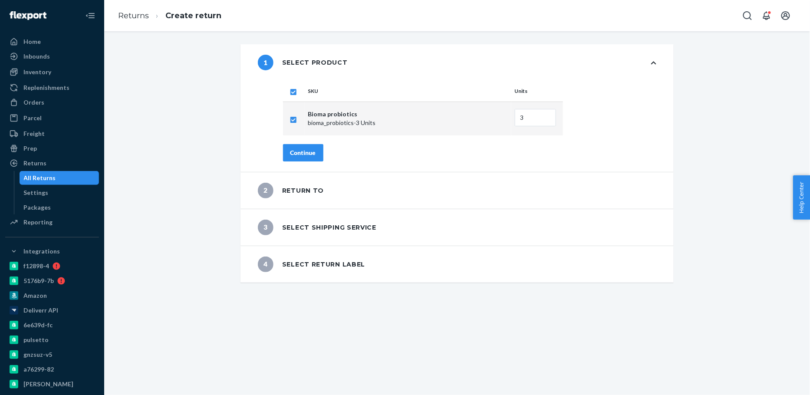 The image size is (810, 395). Describe the element at coordinates (52, 340) in the screenshot. I see `a: pulsetto` at that location.